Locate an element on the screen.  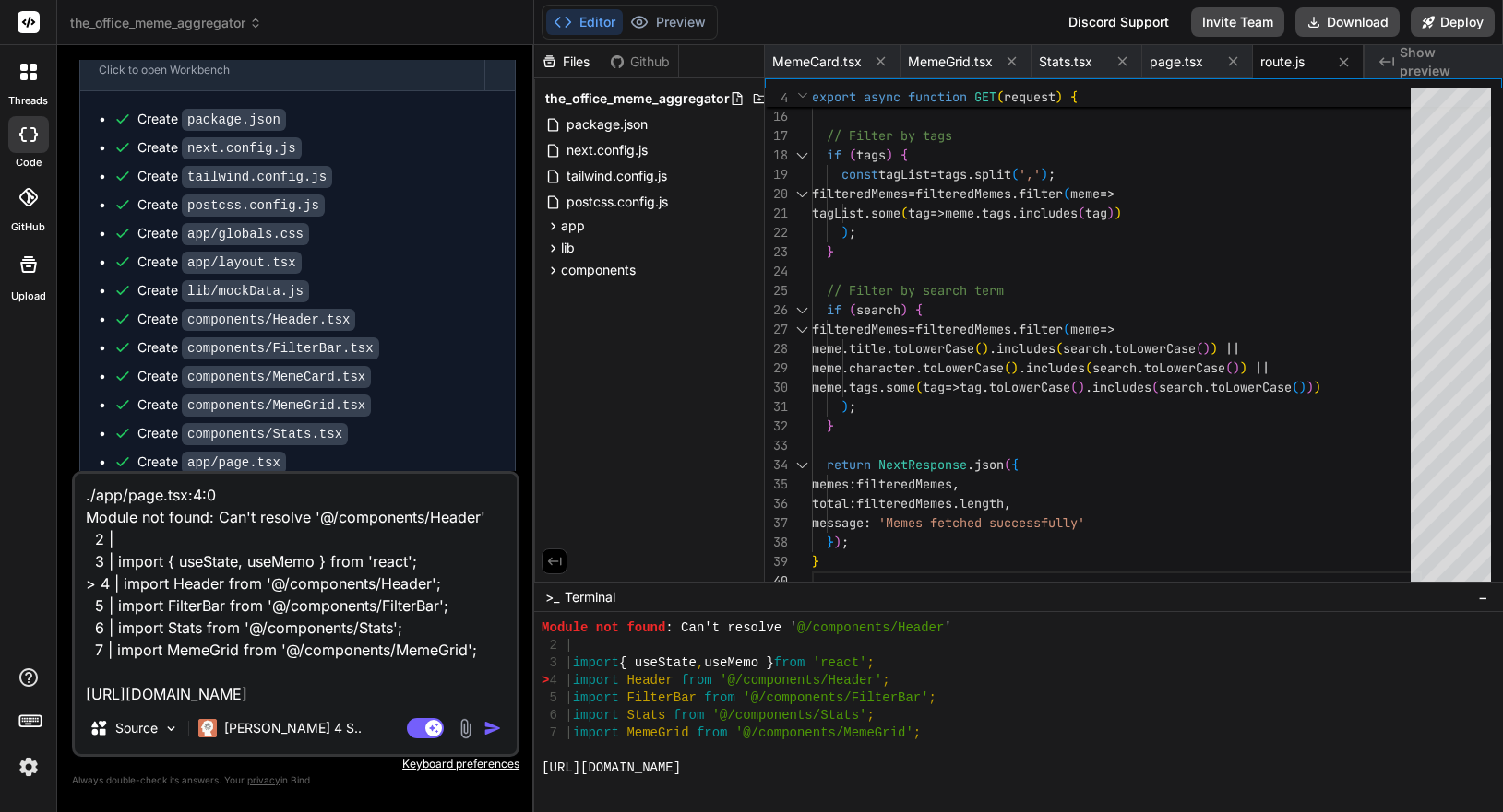
span: Stats.tsx is located at coordinates (1065, 62).